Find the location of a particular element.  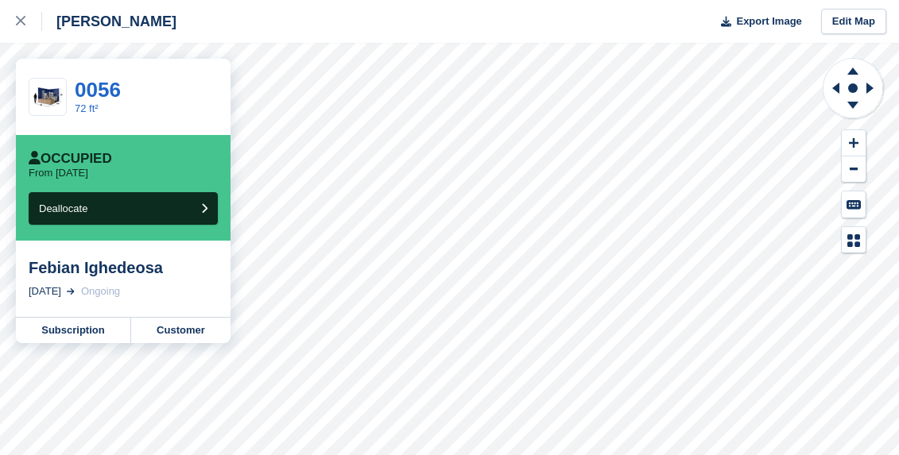

div: Occupied is located at coordinates (70, 159).